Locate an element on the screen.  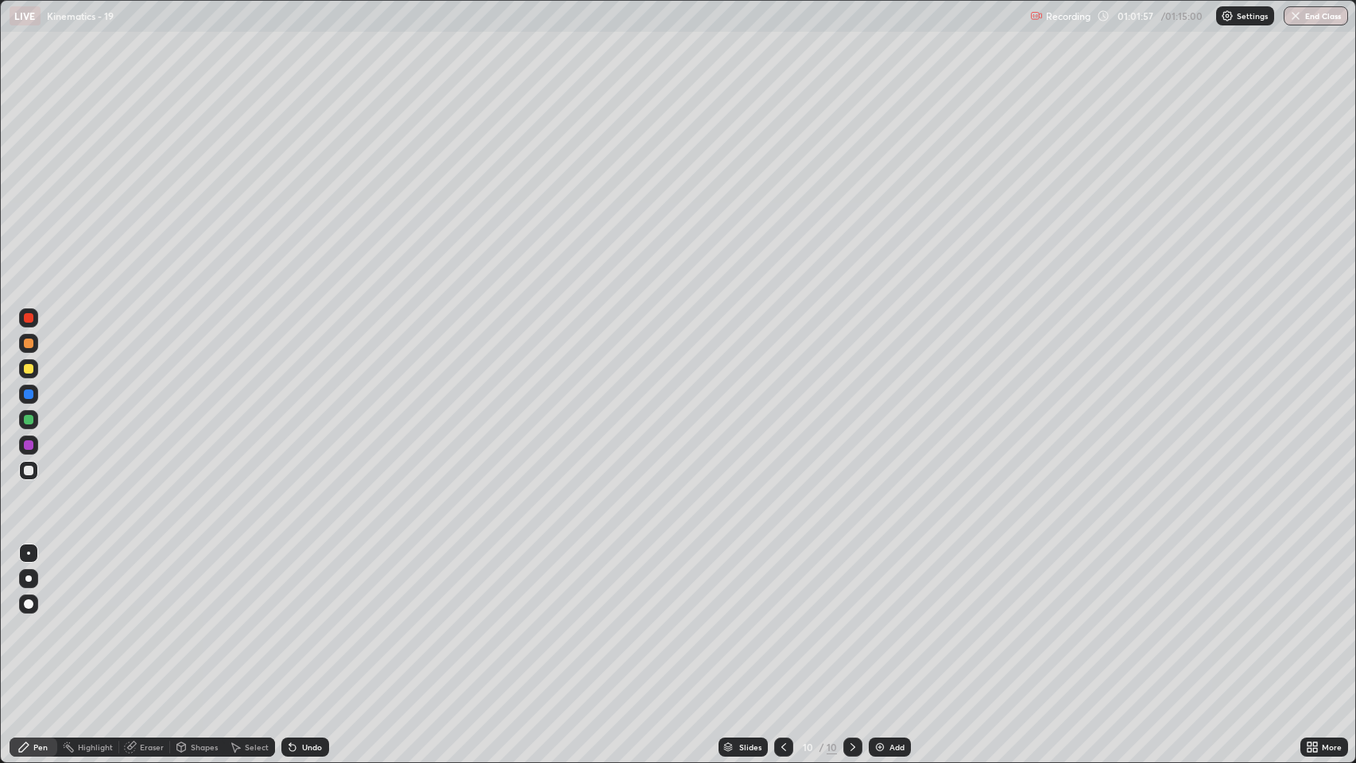
p: Settings is located at coordinates (1252, 16).